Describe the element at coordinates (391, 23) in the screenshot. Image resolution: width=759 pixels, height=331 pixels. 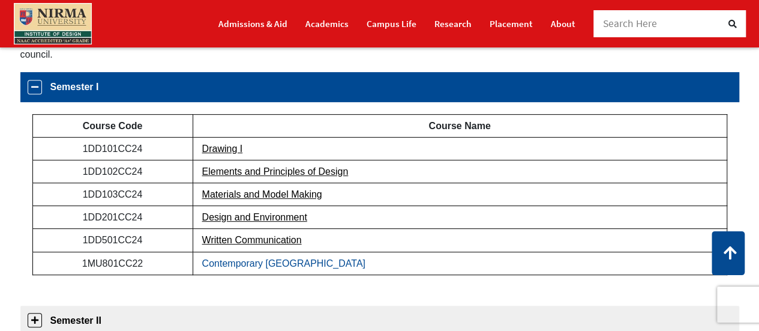
I see `a: Campus Life` at that location.